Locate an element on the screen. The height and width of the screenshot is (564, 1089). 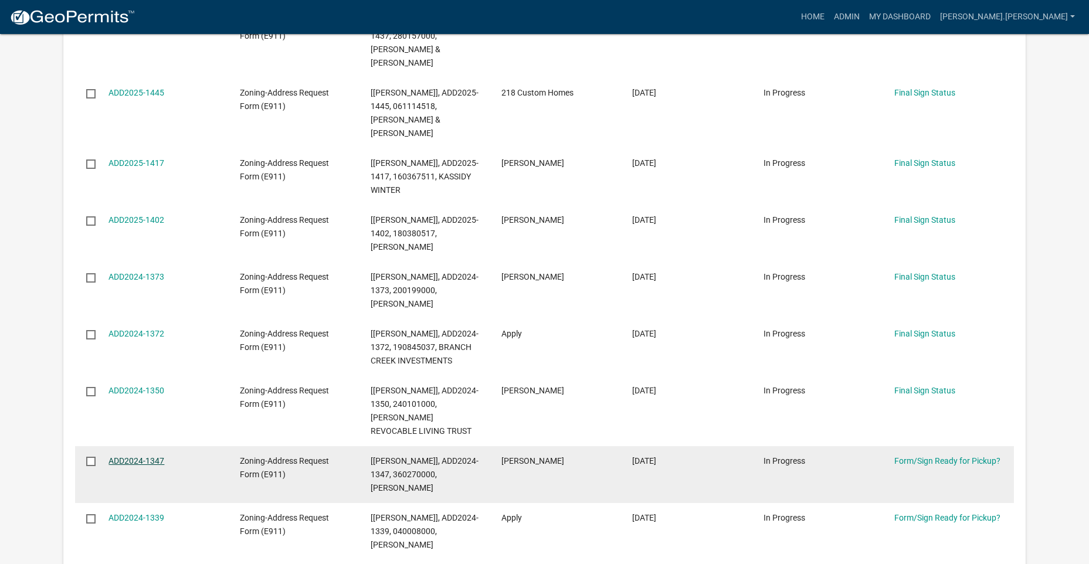
span: [Nicole Bradbury], ADD2024-1373, 200199000, KIM LEWIS is located at coordinates (425, 290).